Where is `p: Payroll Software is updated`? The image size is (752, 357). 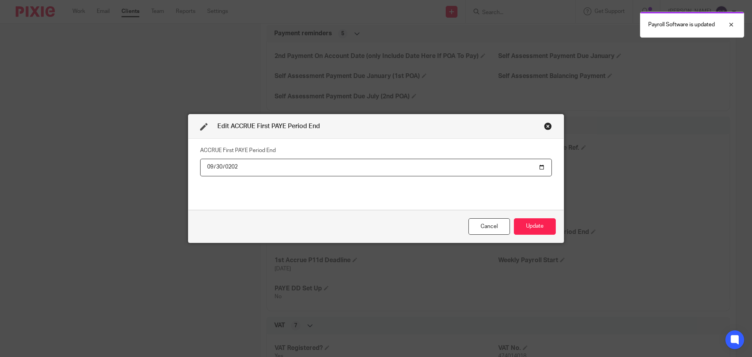 p: Payroll Software is updated is located at coordinates (681, 25).